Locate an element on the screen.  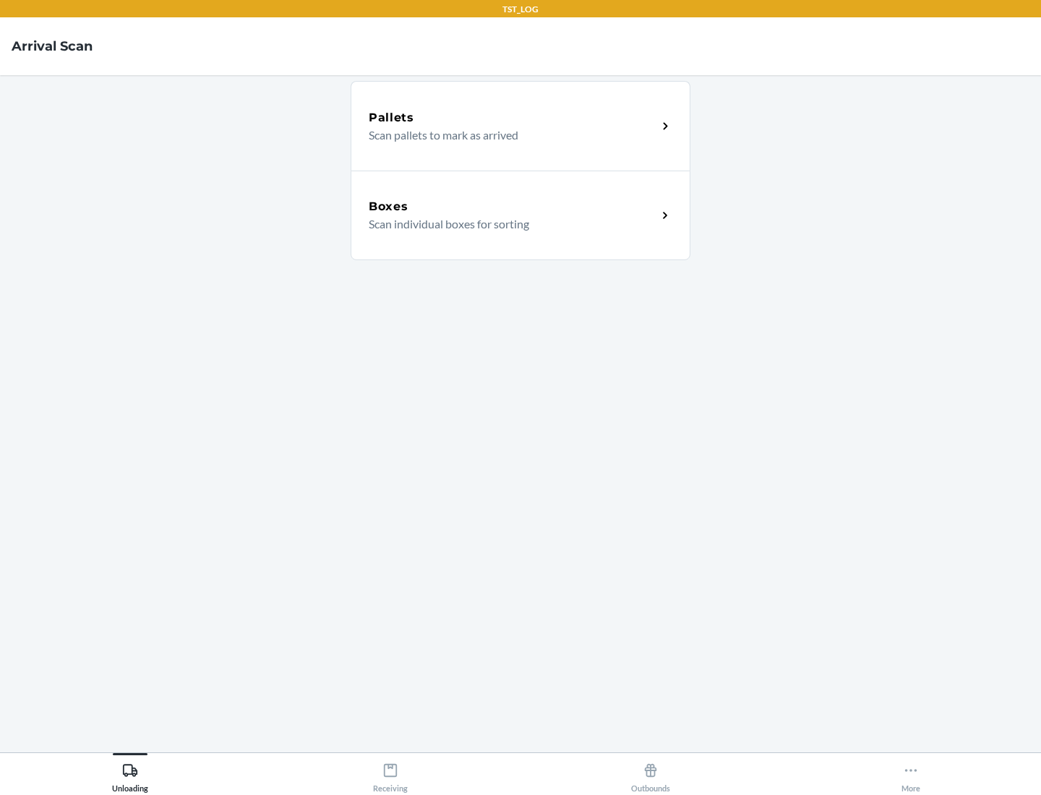
button: Receiving is located at coordinates (390, 773).